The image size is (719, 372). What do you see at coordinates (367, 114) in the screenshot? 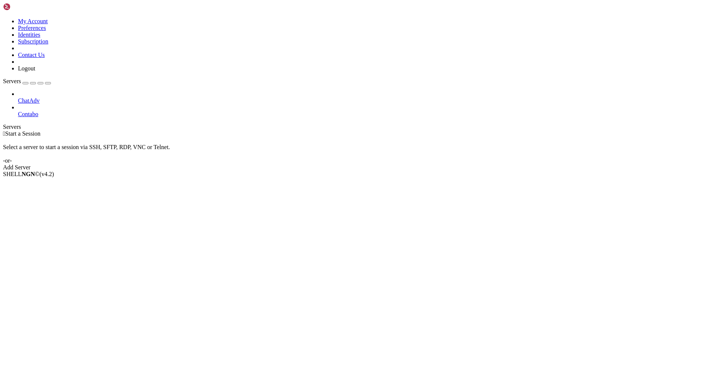
I see `a: Contabo` at bounding box center [367, 114].